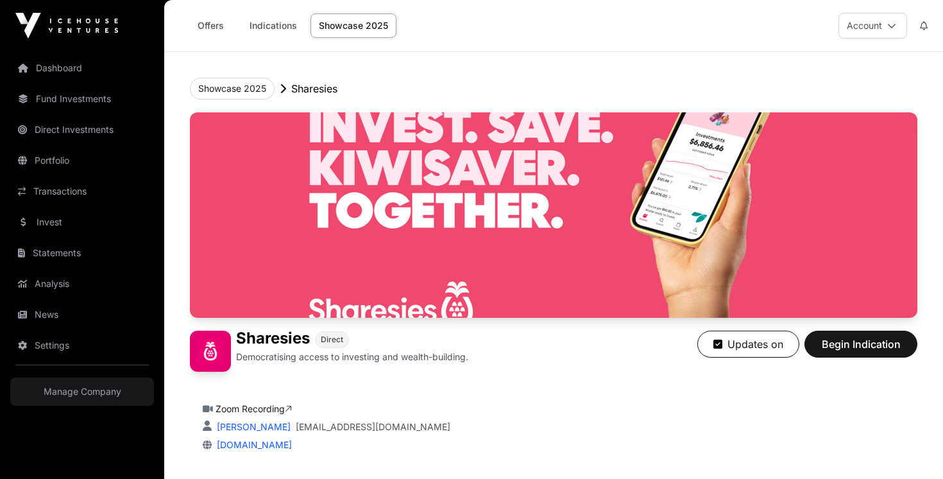 The width and height of the screenshot is (943, 479). I want to click on a: Transactions, so click(82, 191).